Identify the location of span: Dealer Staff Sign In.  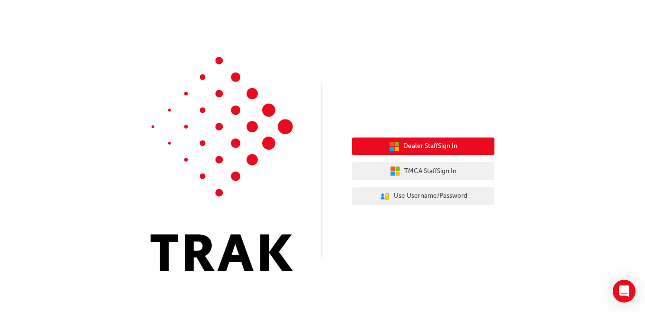
(430, 146).